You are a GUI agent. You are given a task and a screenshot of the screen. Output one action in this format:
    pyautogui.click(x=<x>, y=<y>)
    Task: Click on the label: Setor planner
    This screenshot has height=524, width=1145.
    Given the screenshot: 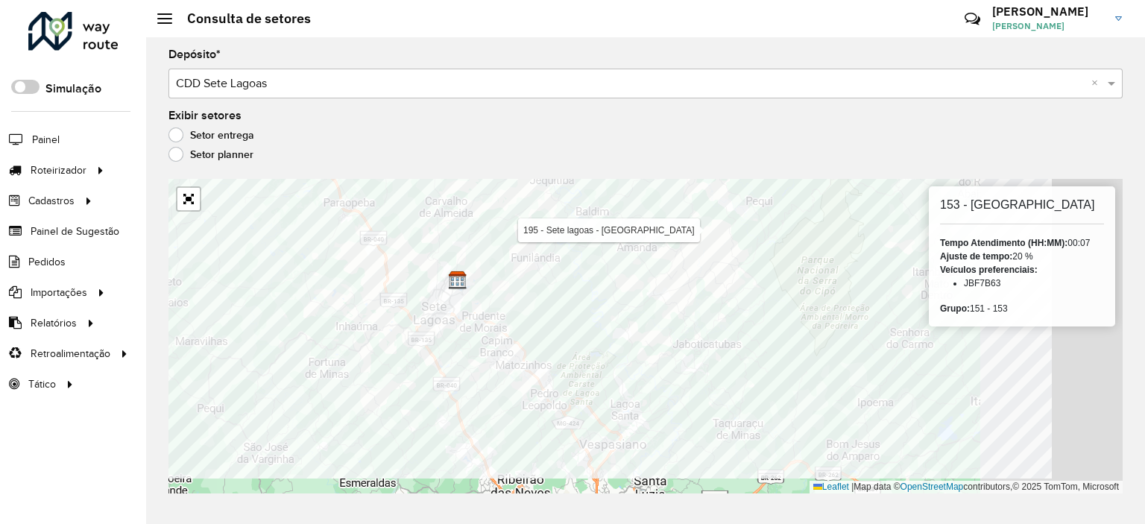 What is the action you would take?
    pyautogui.click(x=211, y=154)
    